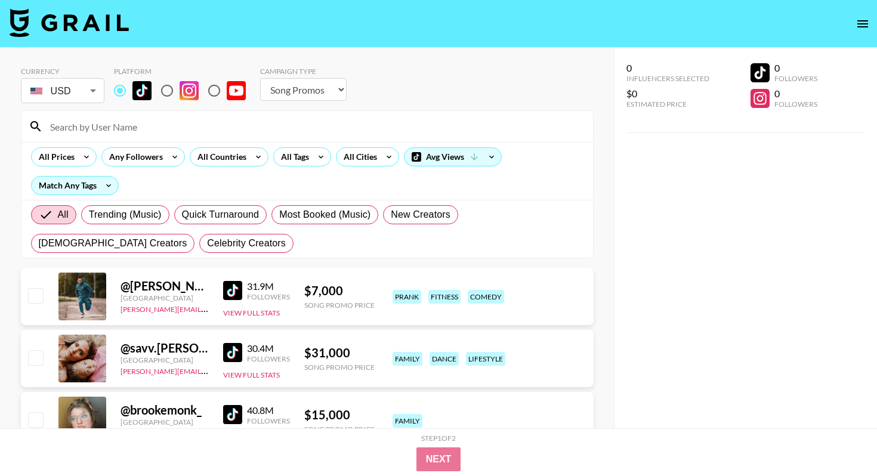  I want to click on span: All, so click(63, 215).